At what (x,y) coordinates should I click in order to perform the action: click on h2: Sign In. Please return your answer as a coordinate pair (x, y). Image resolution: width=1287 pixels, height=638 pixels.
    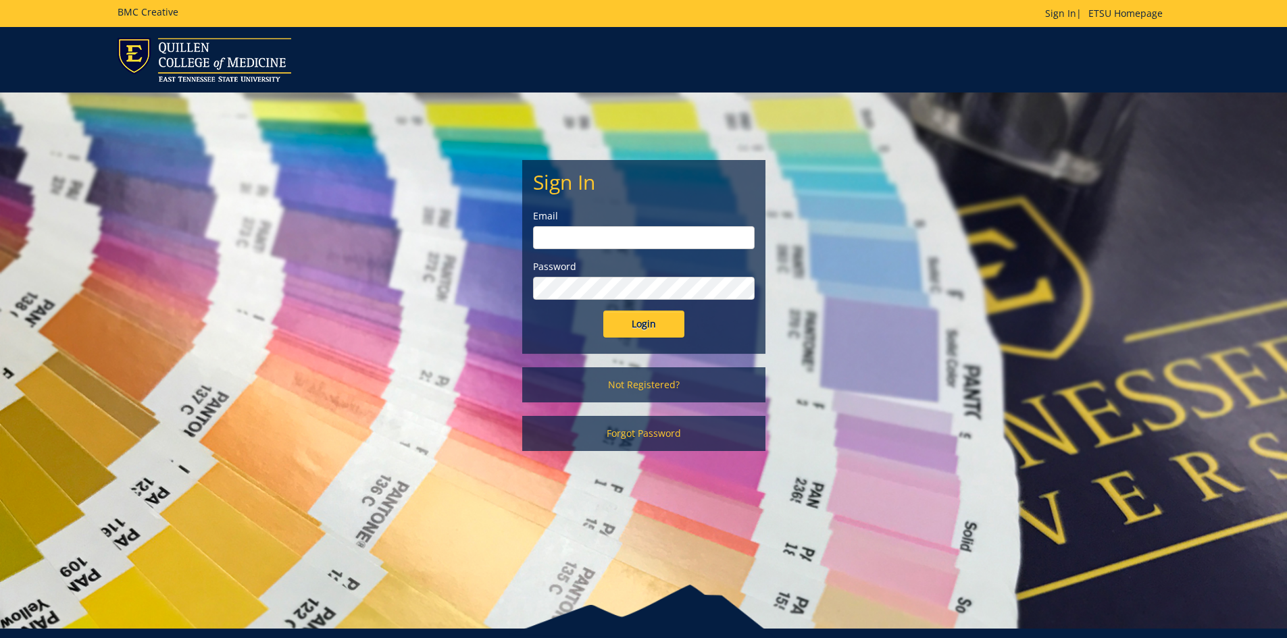
    Looking at the image, I should click on (644, 182).